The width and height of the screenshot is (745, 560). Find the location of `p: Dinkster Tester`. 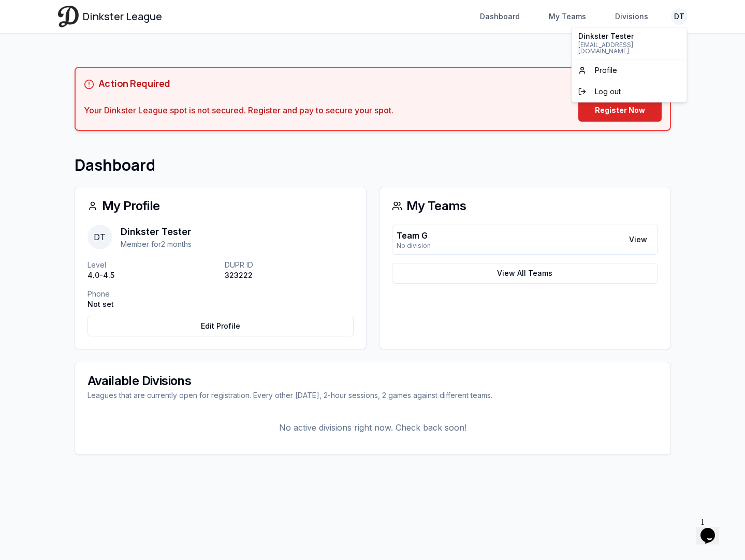

p: Dinkster Tester is located at coordinates (629, 36).